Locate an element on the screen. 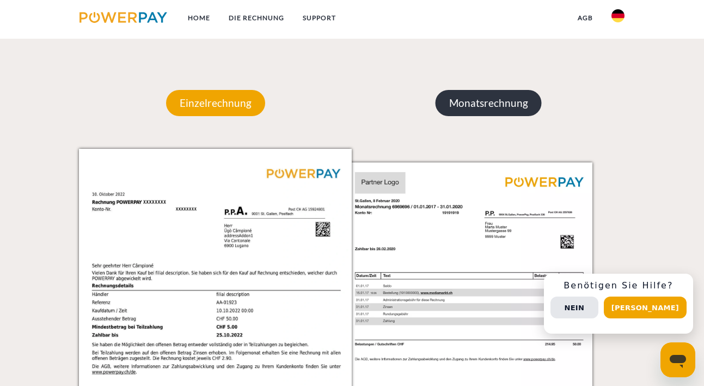  p: Einzelrechnung is located at coordinates (216, 103).